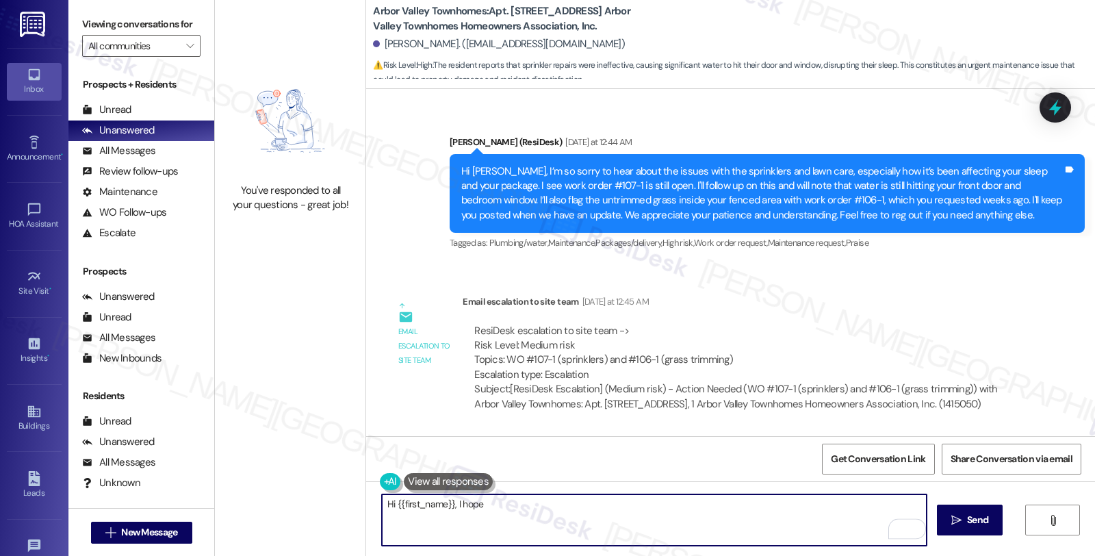  Describe the element at coordinates (654, 519) in the screenshot. I see `textarea: To enrich screen reader interactions, please activate Accessibility in Grammarly extension settings` at that location.